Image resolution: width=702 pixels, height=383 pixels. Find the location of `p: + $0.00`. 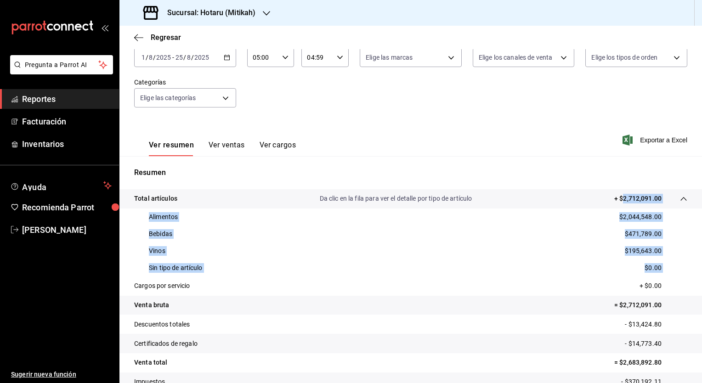

p: + $0.00 is located at coordinates (664, 286).